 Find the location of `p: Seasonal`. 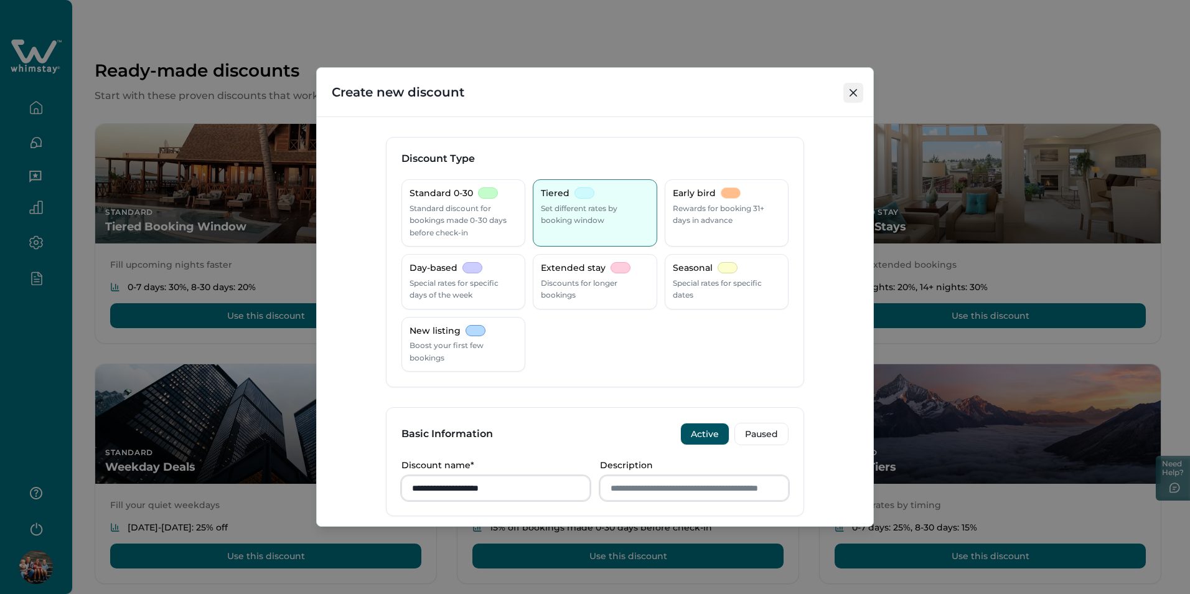

p: Seasonal is located at coordinates (693, 268).